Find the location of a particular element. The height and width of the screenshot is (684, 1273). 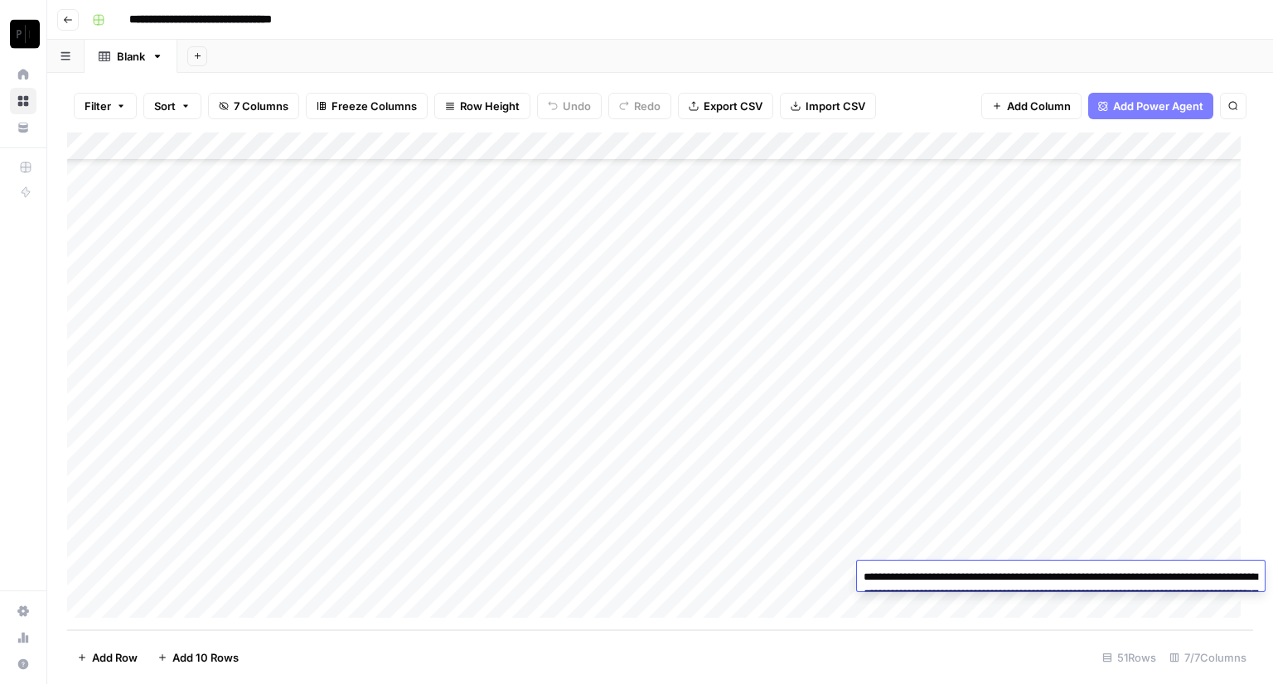

button: Freeze Columns is located at coordinates (366, 106).